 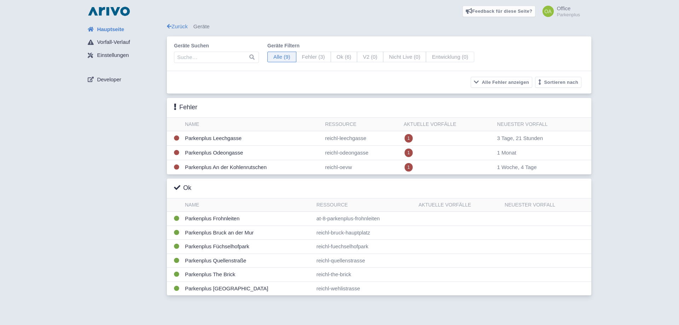 I want to click on td: Parkenplus Leechgasse, so click(x=252, y=138).